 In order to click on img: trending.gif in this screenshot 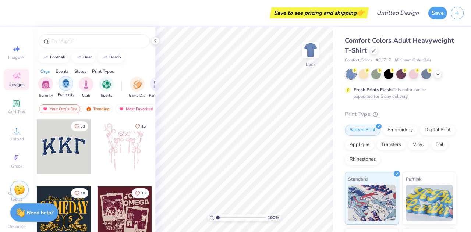, I will do `click(89, 109)`.